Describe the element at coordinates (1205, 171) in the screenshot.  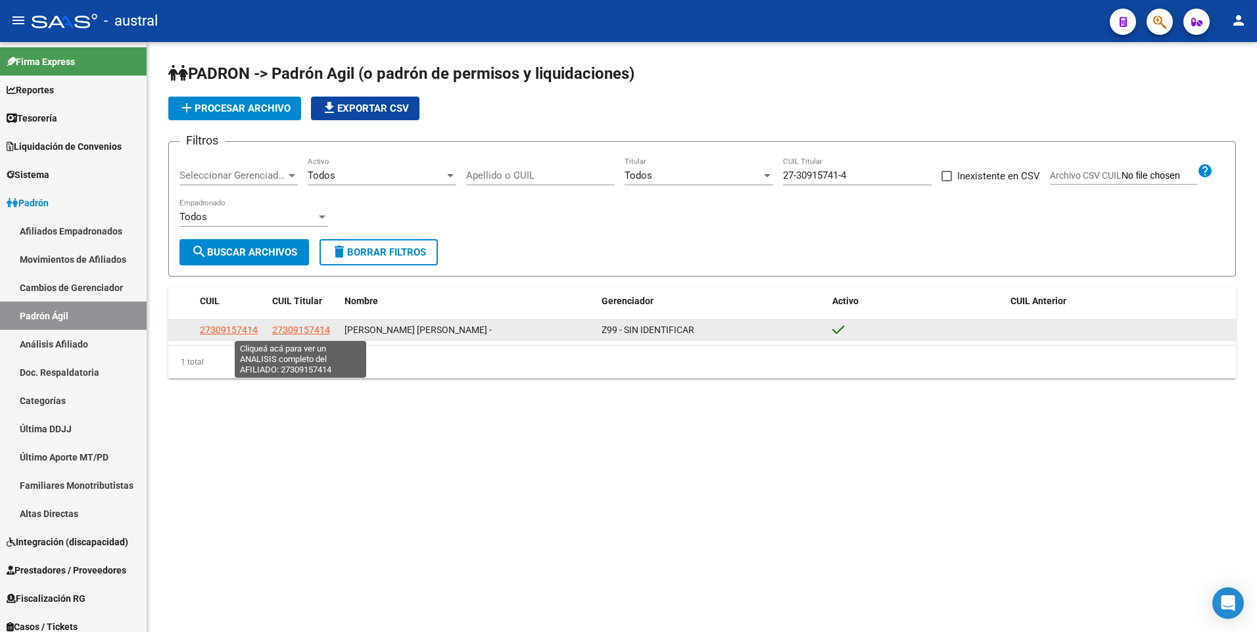
I see `mat-icon: help` at that location.